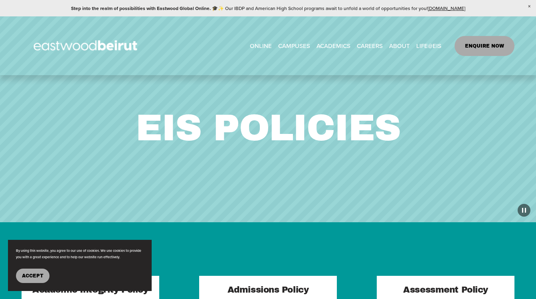  I want to click on h1: EIS POLICIES, so click(268, 128).